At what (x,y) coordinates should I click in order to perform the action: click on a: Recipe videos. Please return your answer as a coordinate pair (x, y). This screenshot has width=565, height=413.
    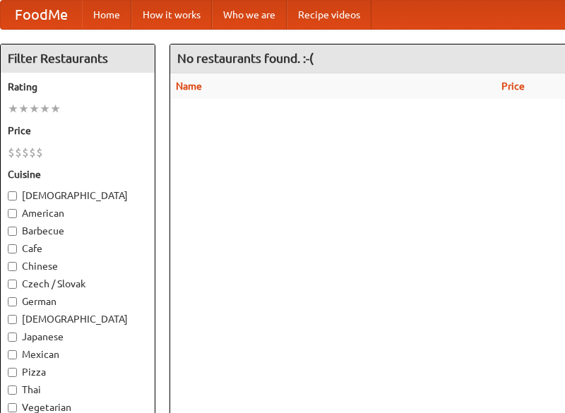
    Looking at the image, I should click on (329, 15).